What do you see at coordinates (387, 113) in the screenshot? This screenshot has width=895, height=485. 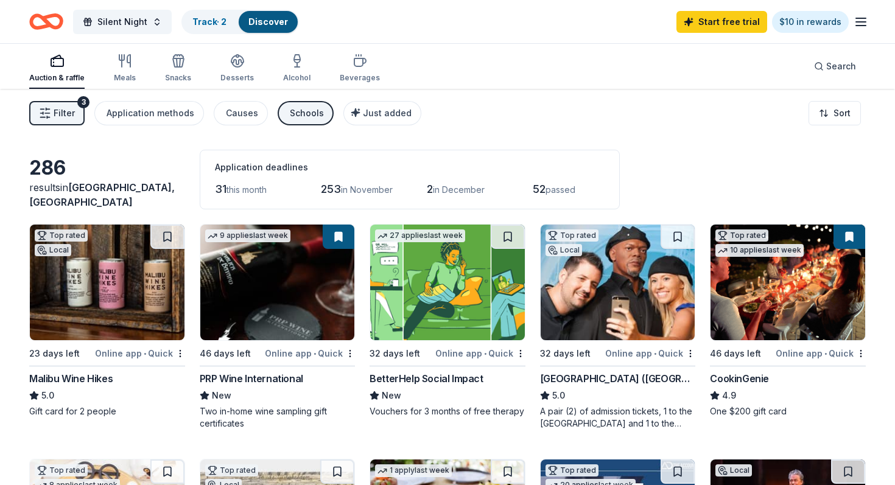 I see `span: Just added` at bounding box center [387, 113].